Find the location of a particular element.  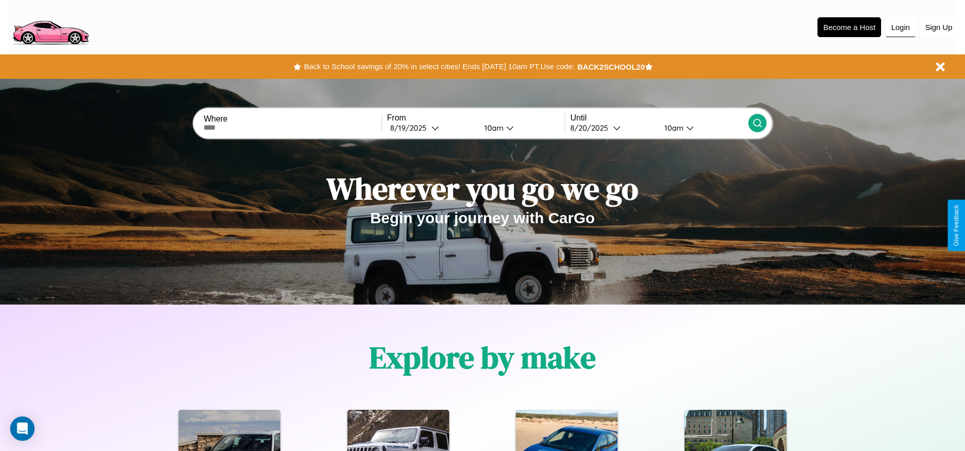

button: Login is located at coordinates (900, 27).